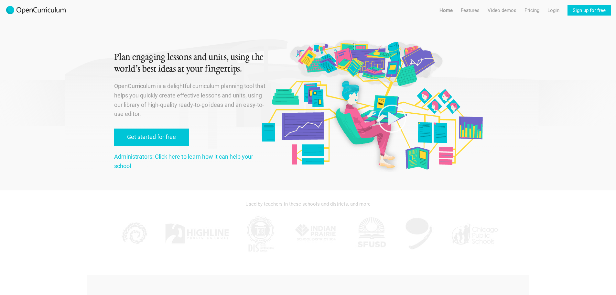 The width and height of the screenshot is (616, 295). I want to click on a: Login, so click(554, 10).